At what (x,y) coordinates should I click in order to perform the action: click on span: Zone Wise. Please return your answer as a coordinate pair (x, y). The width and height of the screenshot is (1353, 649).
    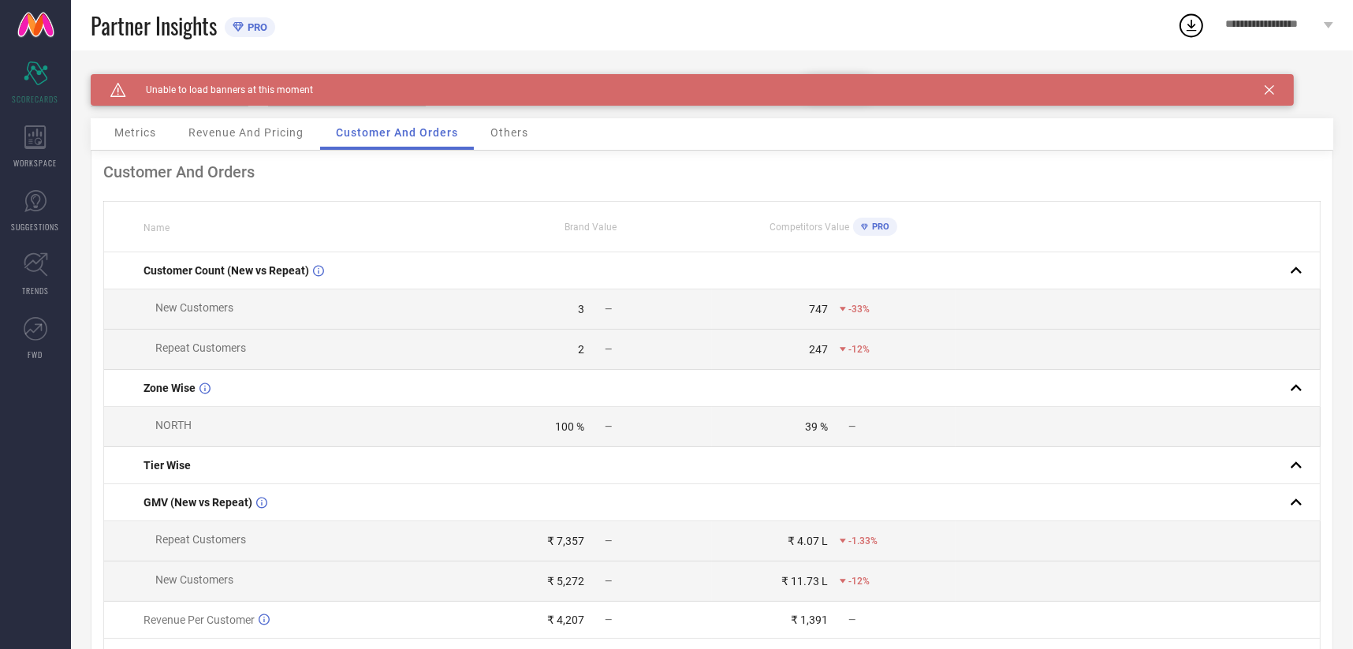
    Looking at the image, I should click on (170, 388).